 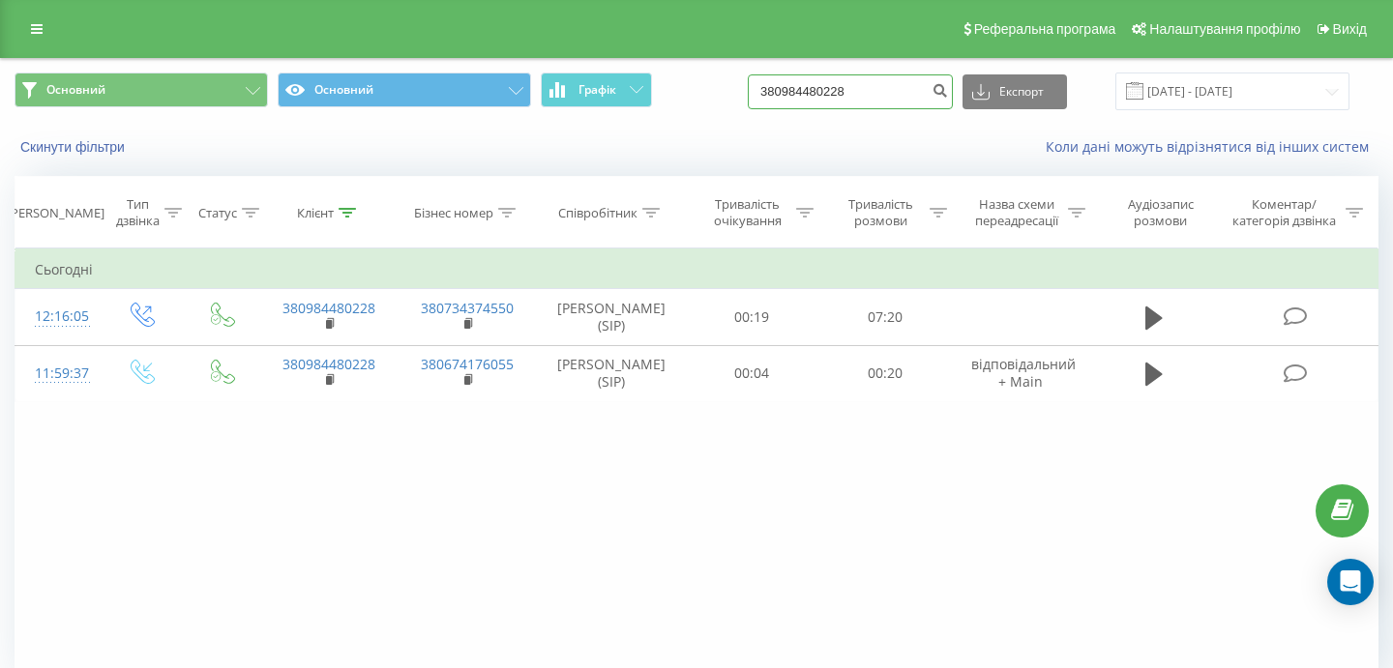 What do you see at coordinates (1212, 146) in the screenshot?
I see `a: Коли дані можуть відрізнятися вiд інших систем` at bounding box center [1212, 146].